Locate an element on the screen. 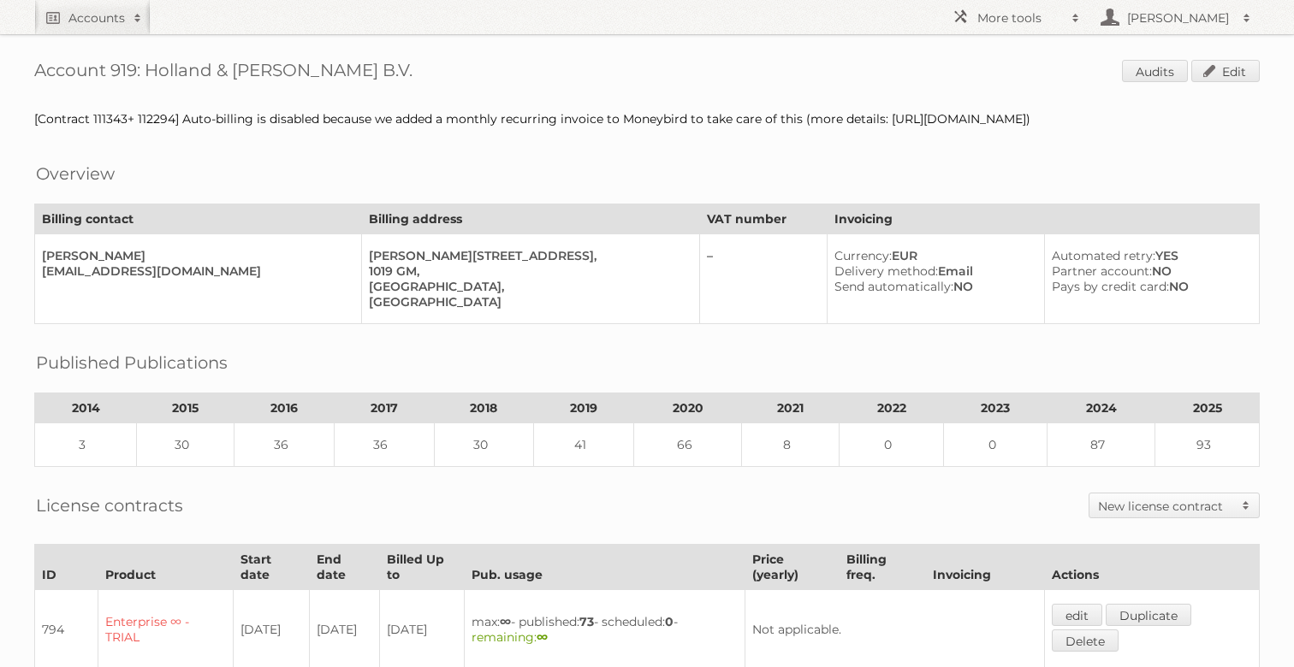 The height and width of the screenshot is (667, 1294). th: Billing freq. is located at coordinates (882, 567).